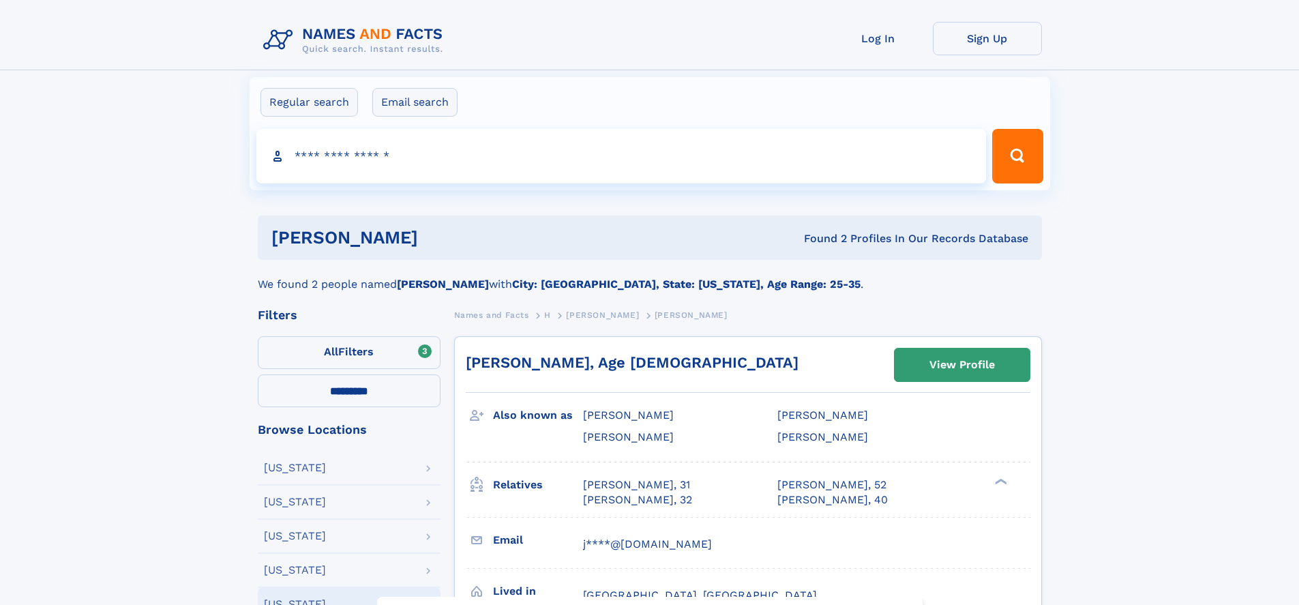 The width and height of the screenshot is (1299, 605). What do you see at coordinates (548, 315) in the screenshot?
I see `span: H` at bounding box center [548, 315].